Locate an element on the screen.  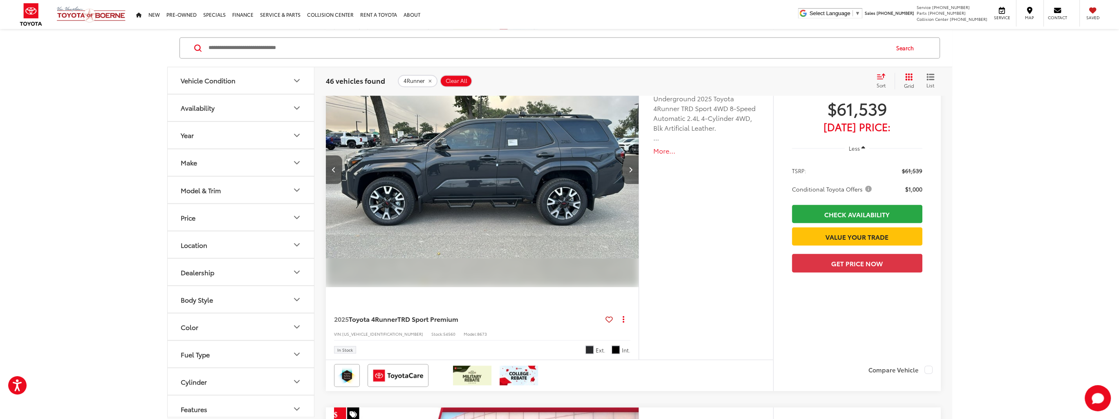
span: Service is located at coordinates (1002, 18).